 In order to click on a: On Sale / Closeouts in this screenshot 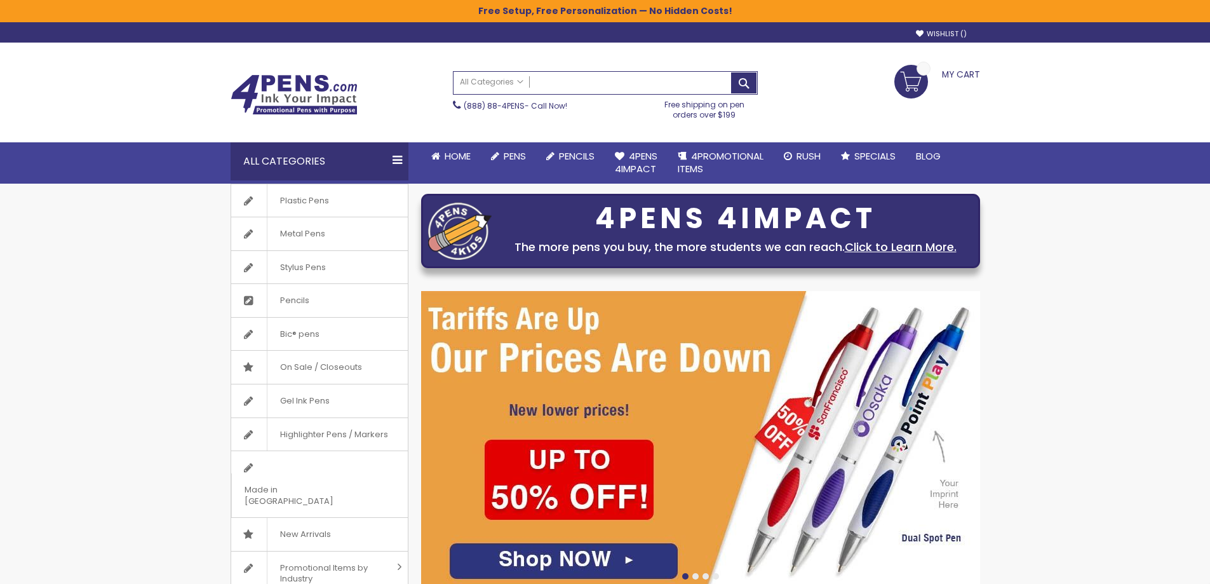, I will do `click(319, 367)`.